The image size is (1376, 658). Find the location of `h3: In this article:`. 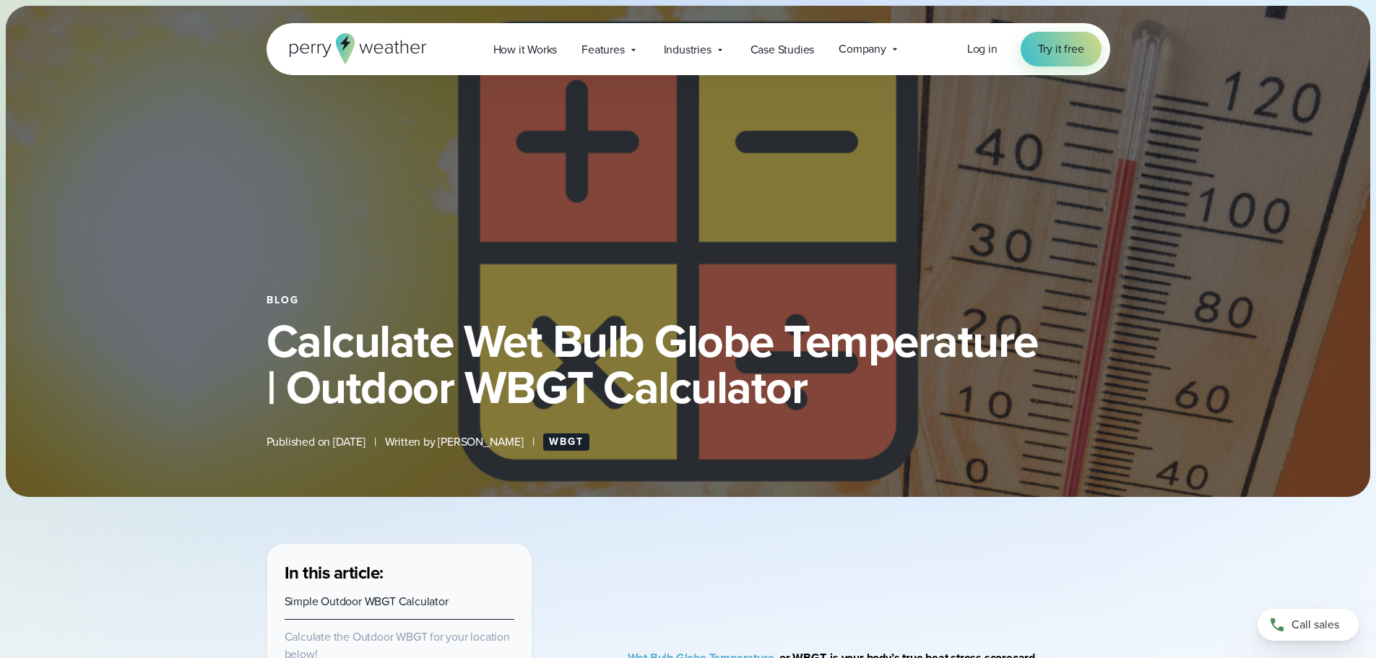

h3: In this article: is located at coordinates (400, 573).